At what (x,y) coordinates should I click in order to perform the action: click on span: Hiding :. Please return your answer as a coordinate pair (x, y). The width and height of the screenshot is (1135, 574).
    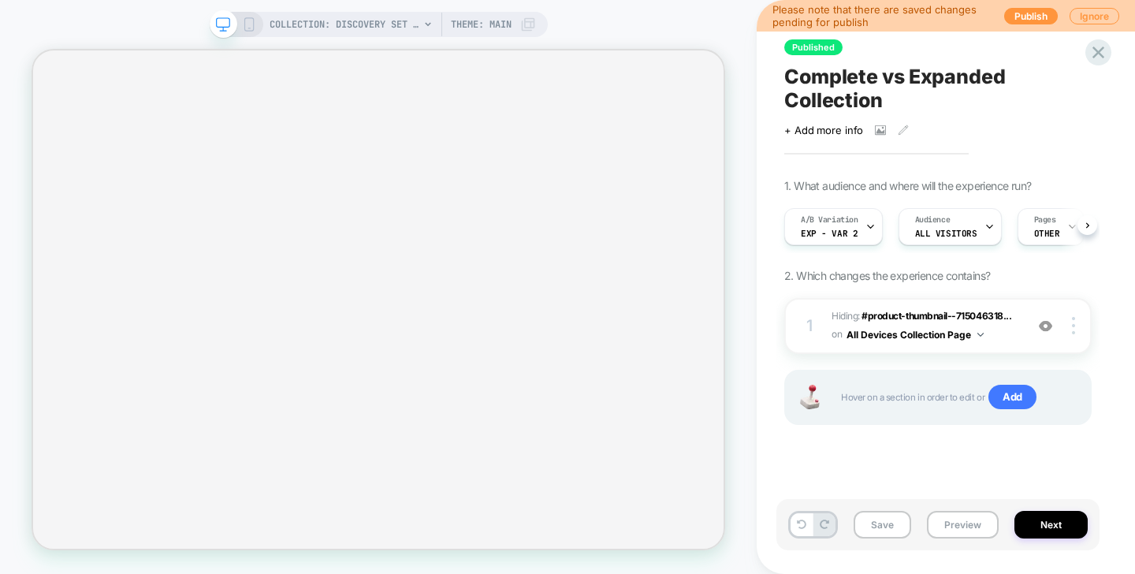
    Looking at the image, I should click on (924, 326).